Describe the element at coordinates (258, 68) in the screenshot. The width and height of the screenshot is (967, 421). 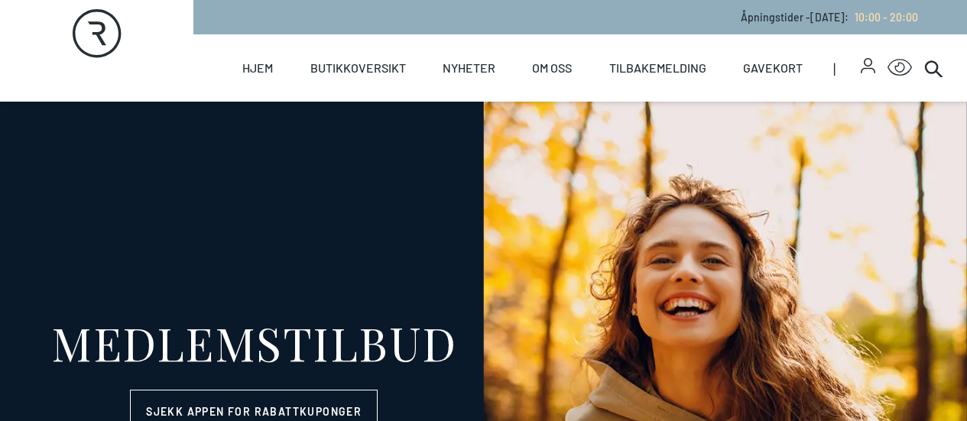
I see `a: Hjem` at that location.